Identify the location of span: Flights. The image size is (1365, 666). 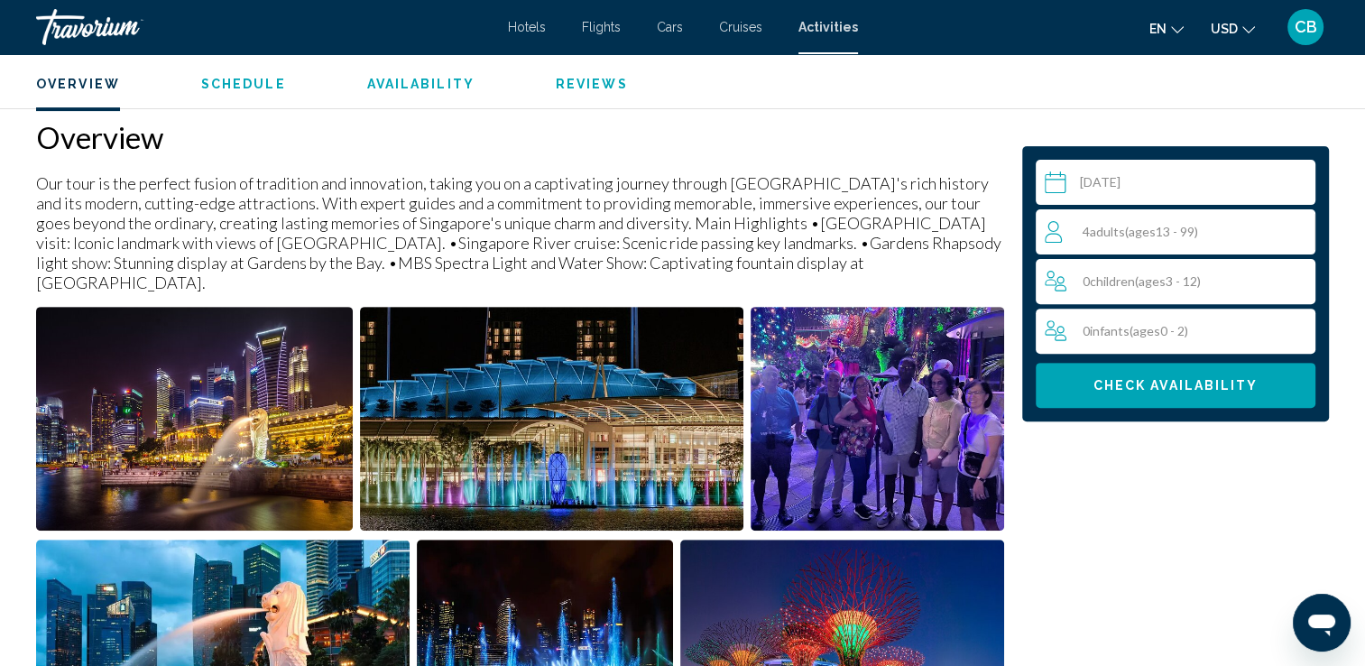
(601, 27).